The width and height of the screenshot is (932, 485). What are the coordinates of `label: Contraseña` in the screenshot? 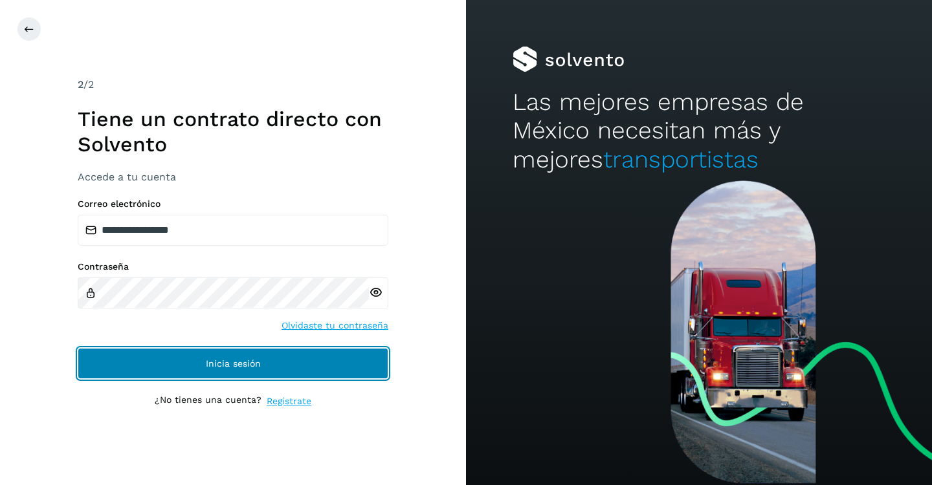 It's located at (233, 267).